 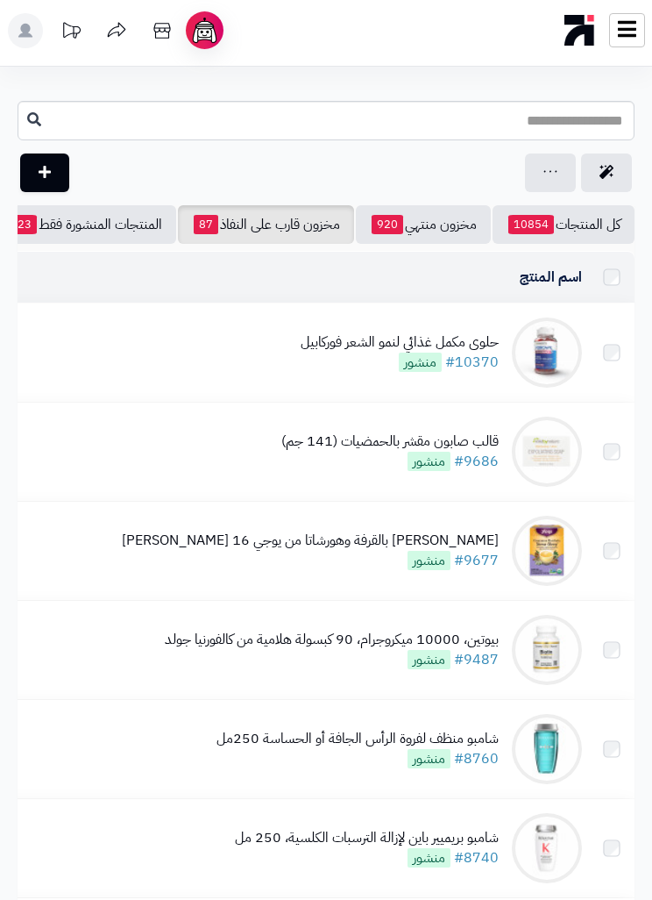 What do you see at coordinates (358, 738) in the screenshot?
I see `div: شامبو منظف لفروة الرأس الجافة أو الحساسة 250مل` at bounding box center [358, 738].